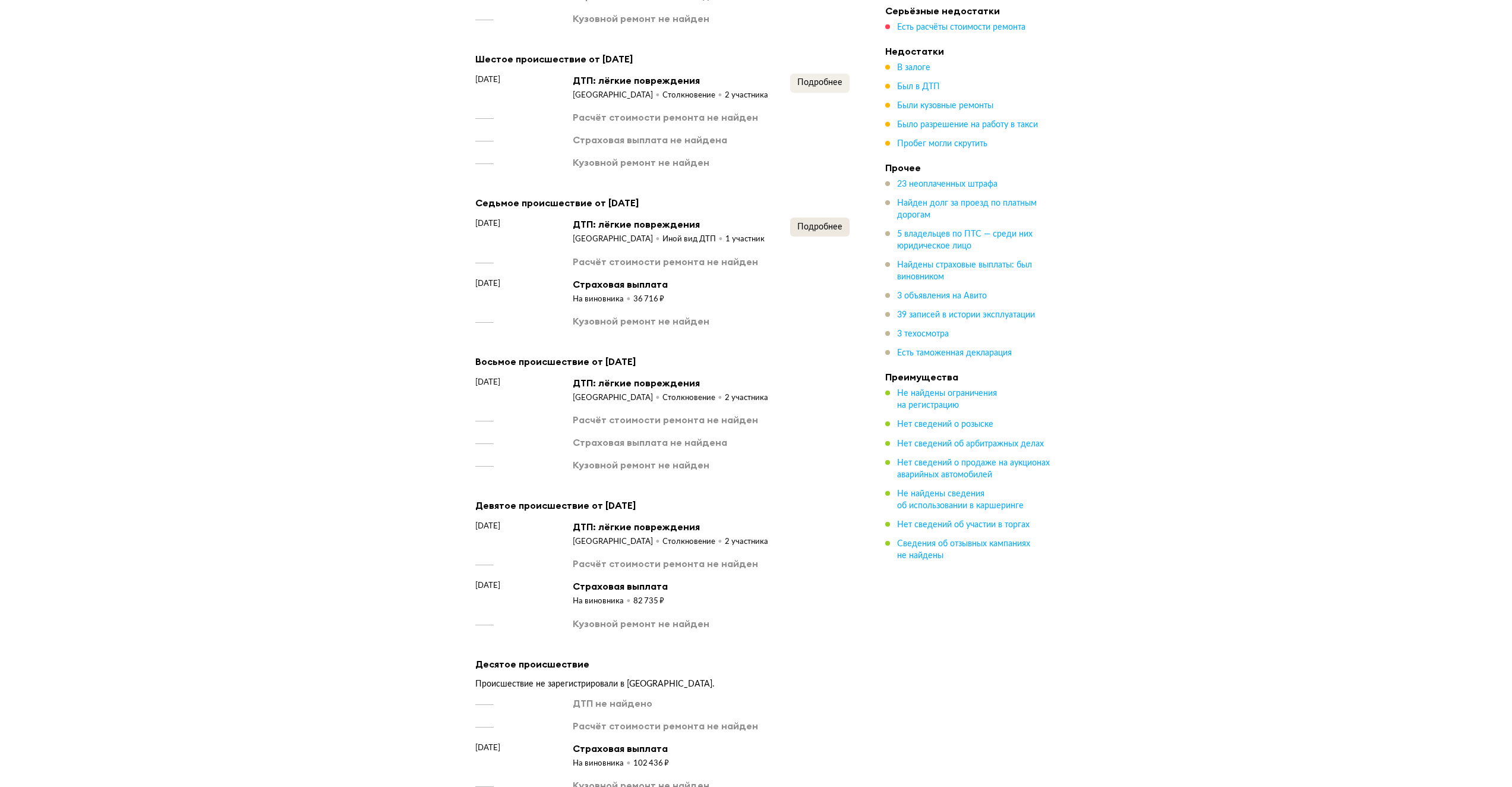 The width and height of the screenshot is (1512, 787). Describe the element at coordinates (947, 399) in the screenshot. I see `span: Не найдены ограничения на регистрацию` at that location.